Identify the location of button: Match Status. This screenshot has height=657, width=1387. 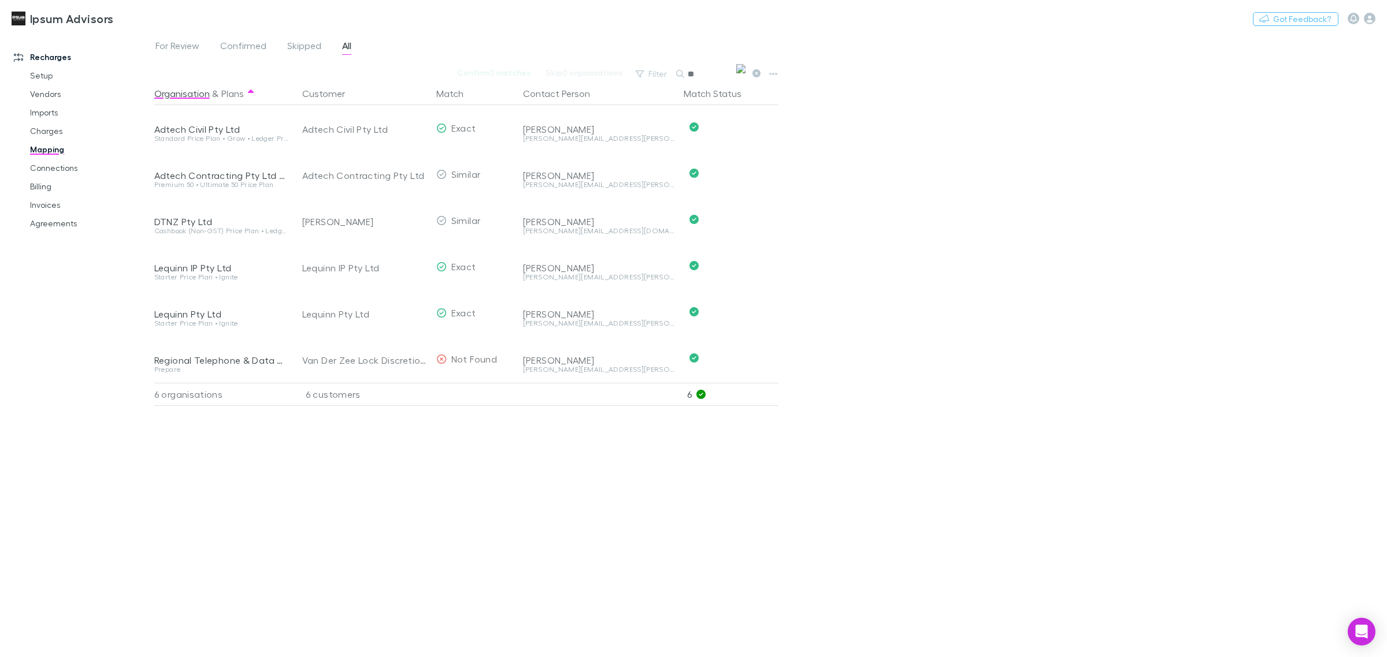
(719, 94).